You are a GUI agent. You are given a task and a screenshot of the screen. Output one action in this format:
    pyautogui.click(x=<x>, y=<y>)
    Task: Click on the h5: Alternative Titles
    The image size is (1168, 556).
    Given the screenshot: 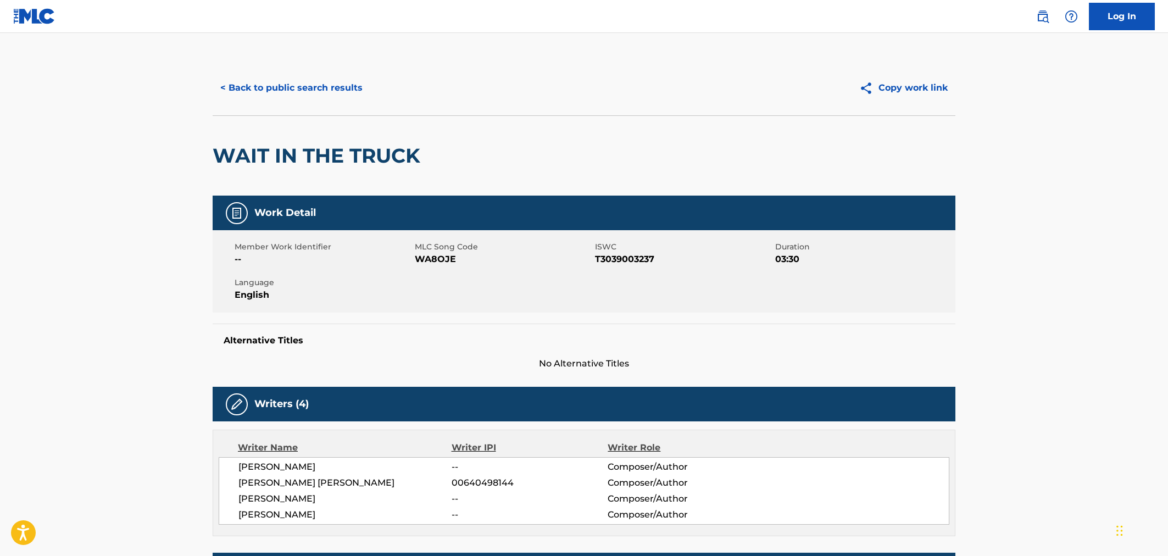 What is the action you would take?
    pyautogui.click(x=584, y=341)
    